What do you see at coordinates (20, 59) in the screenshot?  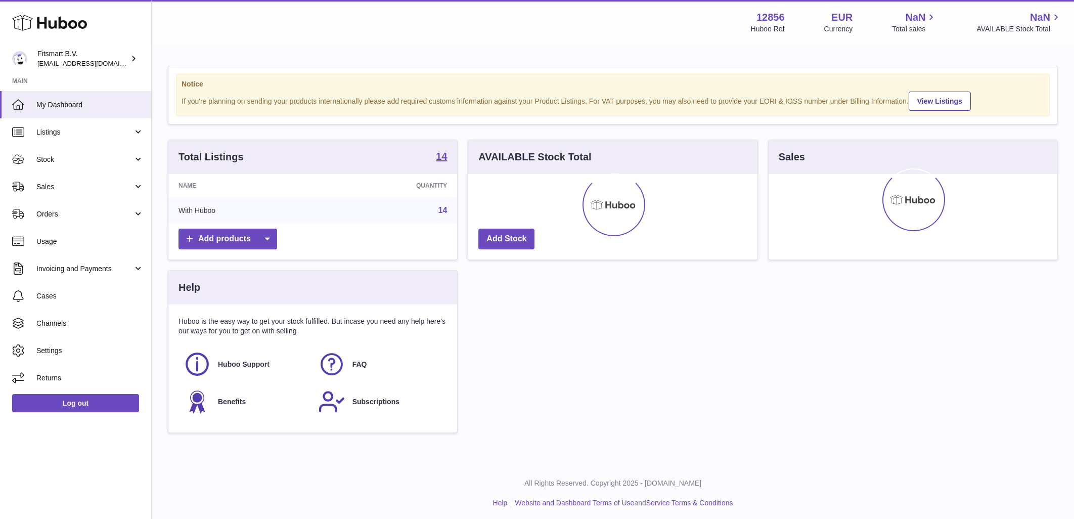 I see `img: internalAdmin-12856@internal.huboo.com` at bounding box center [20, 59].